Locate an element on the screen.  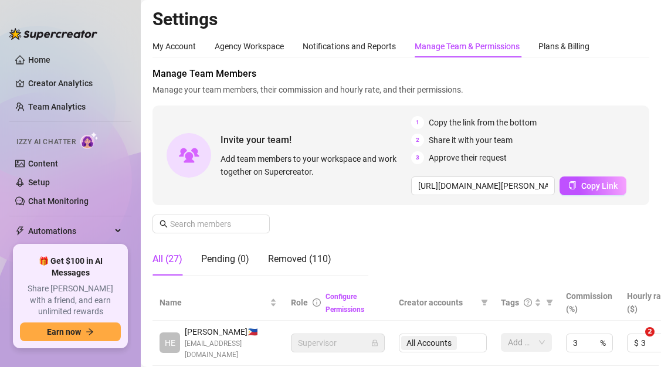
span: lock is located at coordinates (375, 343).